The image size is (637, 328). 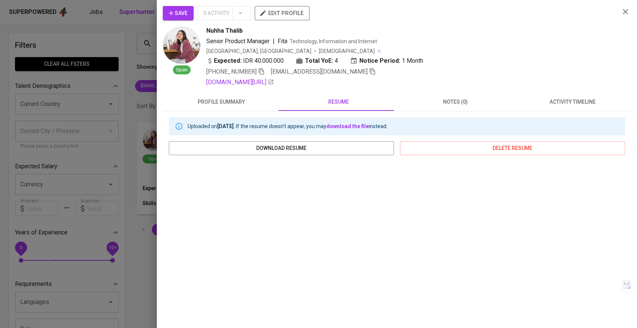 I want to click on span: resume, so click(x=339, y=102).